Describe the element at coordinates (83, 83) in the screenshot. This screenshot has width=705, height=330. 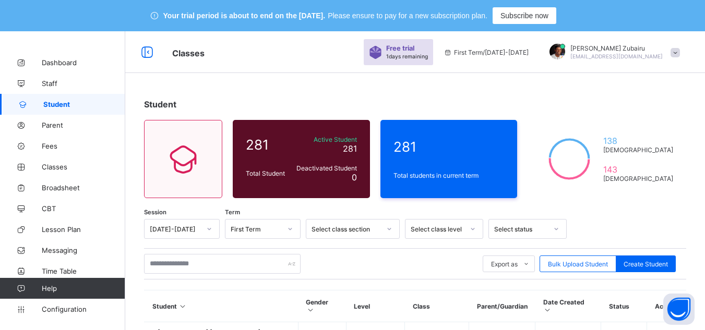
I see `span: Staff` at that location.